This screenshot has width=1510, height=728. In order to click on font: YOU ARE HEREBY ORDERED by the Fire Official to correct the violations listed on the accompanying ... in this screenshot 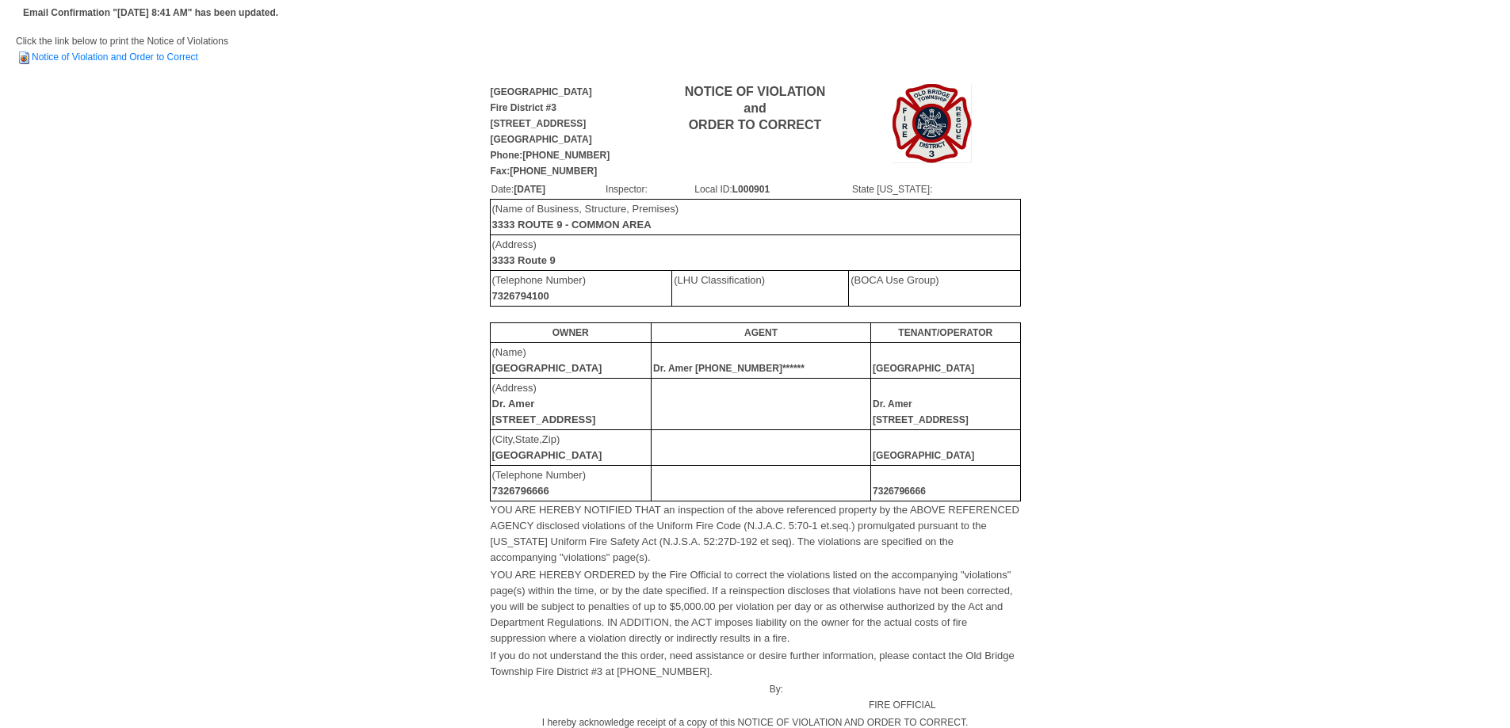, I will do `click(751, 606)`.